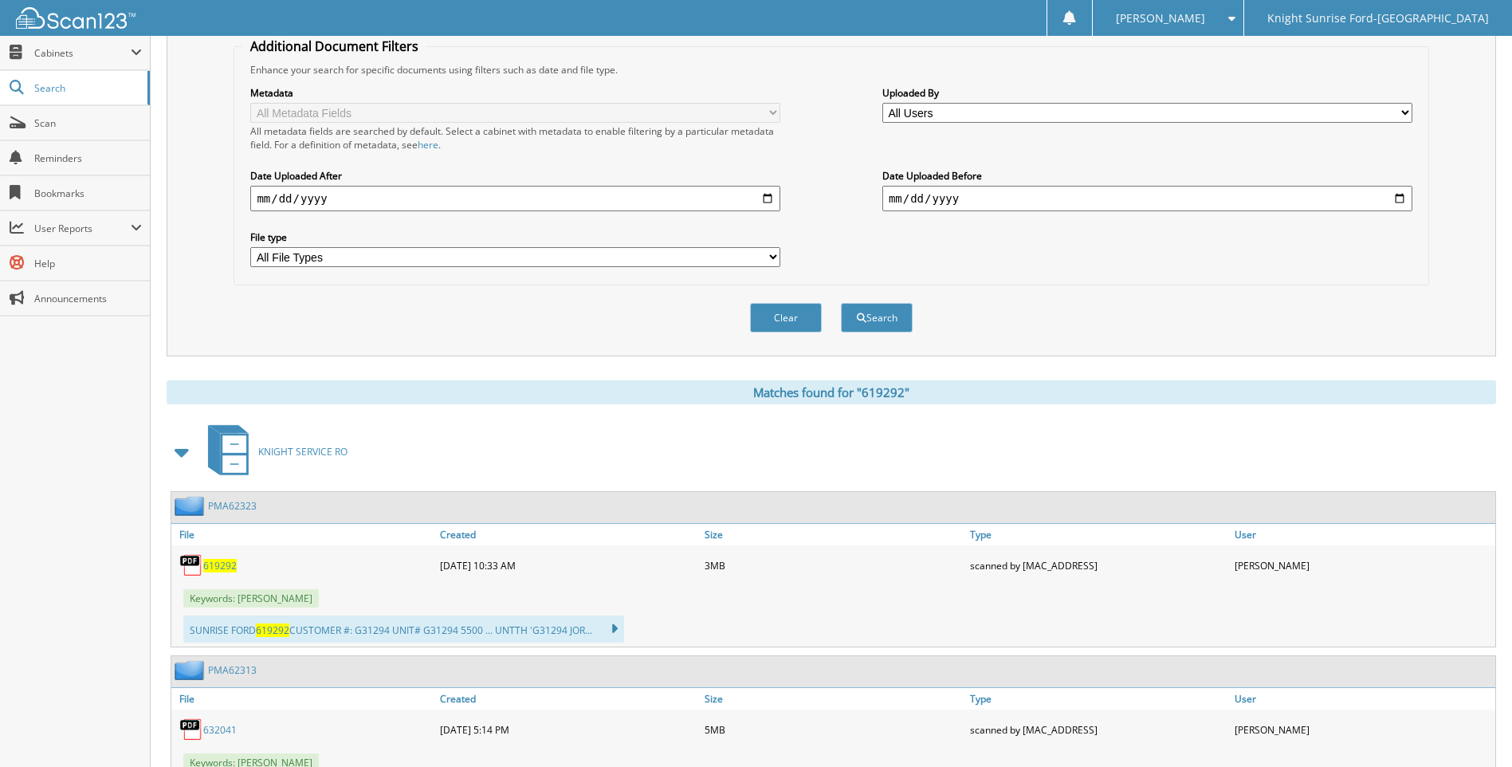 This screenshot has width=1512, height=767. What do you see at coordinates (220, 565) in the screenshot?
I see `a: 619292` at bounding box center [220, 565].